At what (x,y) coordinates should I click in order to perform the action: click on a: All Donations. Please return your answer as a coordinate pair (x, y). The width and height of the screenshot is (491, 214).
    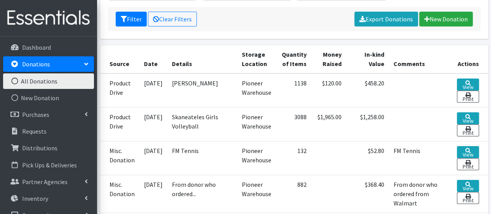
    Looking at the image, I should click on (49, 81).